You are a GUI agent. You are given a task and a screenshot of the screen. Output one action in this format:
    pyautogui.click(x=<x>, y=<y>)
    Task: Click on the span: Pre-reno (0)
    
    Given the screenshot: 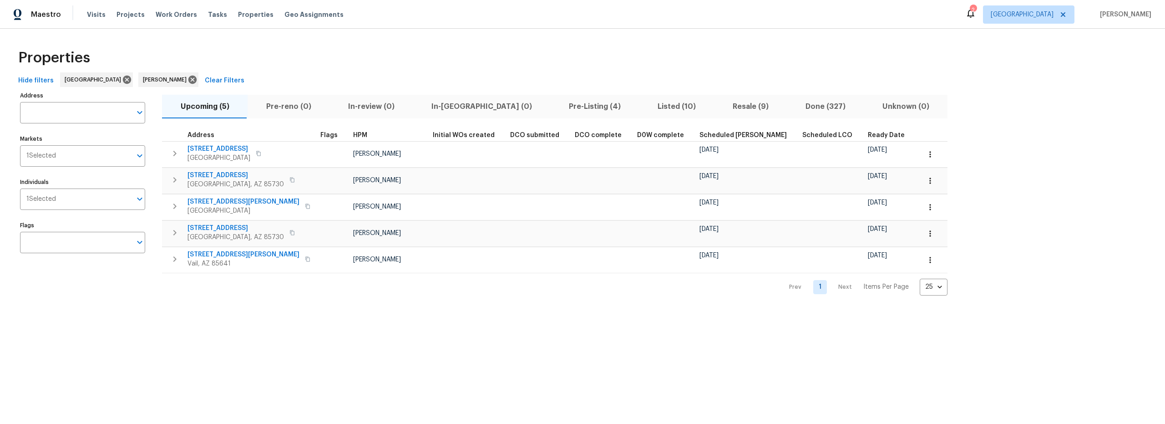 What is the action you would take?
    pyautogui.click(x=288, y=106)
    